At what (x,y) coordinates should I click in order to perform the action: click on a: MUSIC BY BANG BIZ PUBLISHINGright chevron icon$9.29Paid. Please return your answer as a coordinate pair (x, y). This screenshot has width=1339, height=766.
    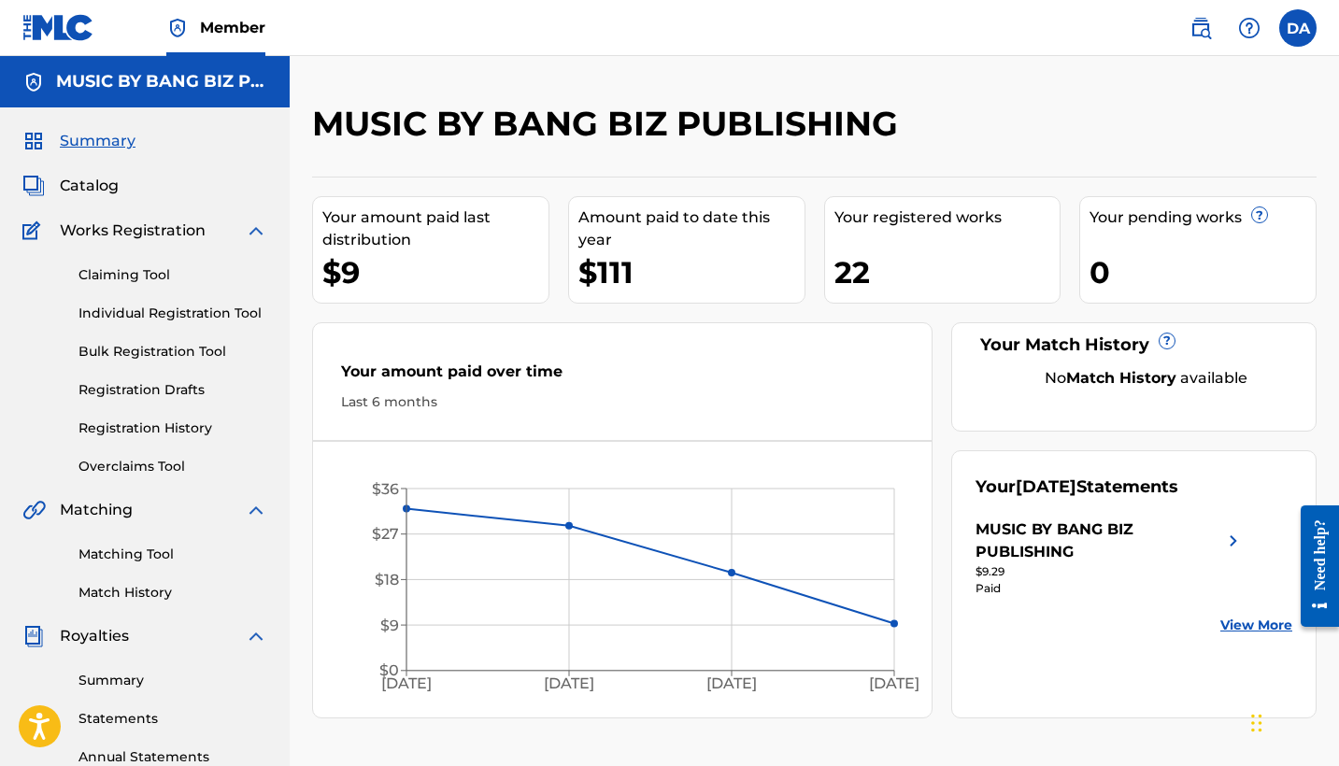
    Looking at the image, I should click on (1110, 558).